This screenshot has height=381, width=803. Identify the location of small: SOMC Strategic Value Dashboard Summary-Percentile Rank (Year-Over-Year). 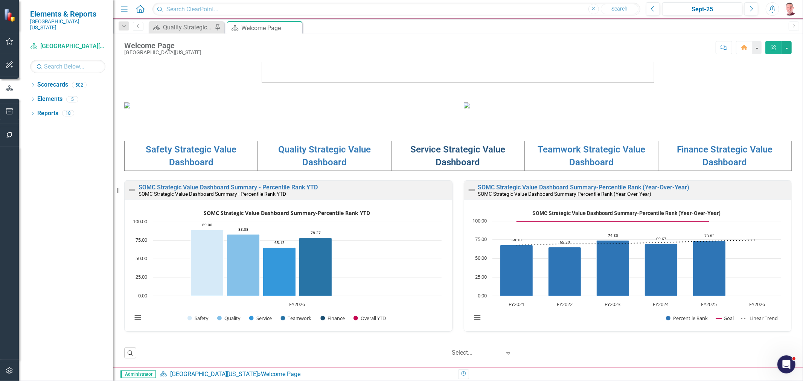
(565, 194).